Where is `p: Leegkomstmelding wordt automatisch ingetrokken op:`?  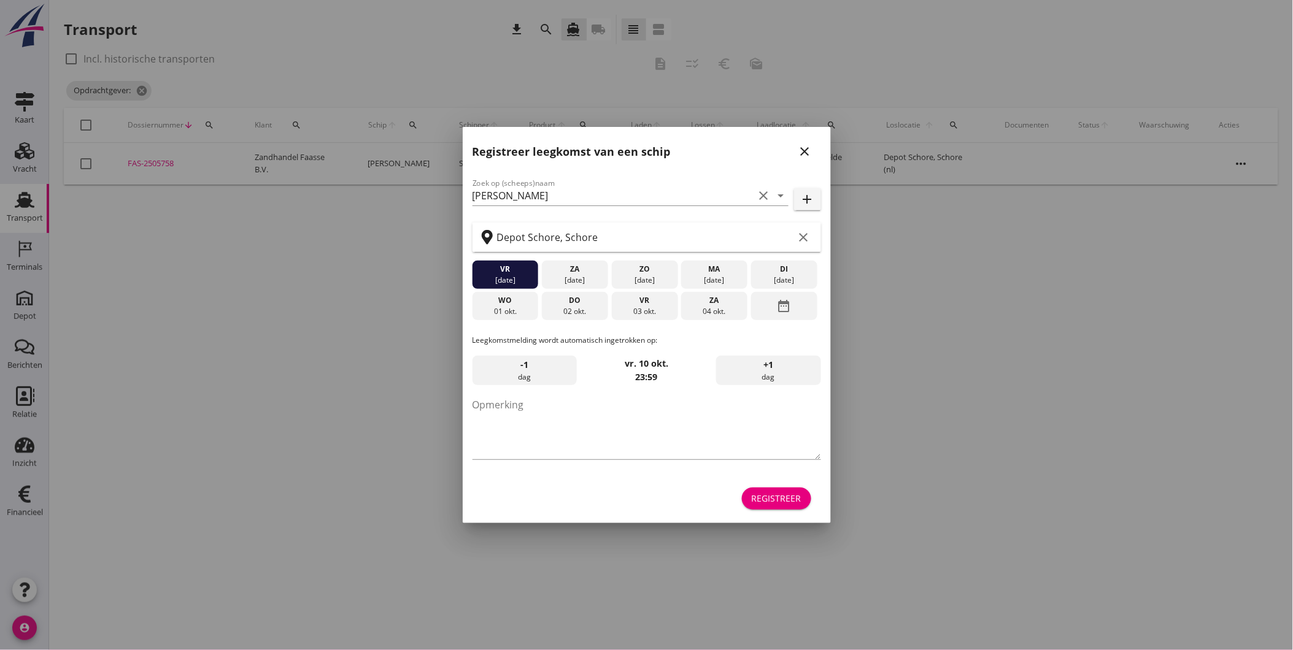
p: Leegkomstmelding wordt automatisch ingetrokken op: is located at coordinates (647, 341).